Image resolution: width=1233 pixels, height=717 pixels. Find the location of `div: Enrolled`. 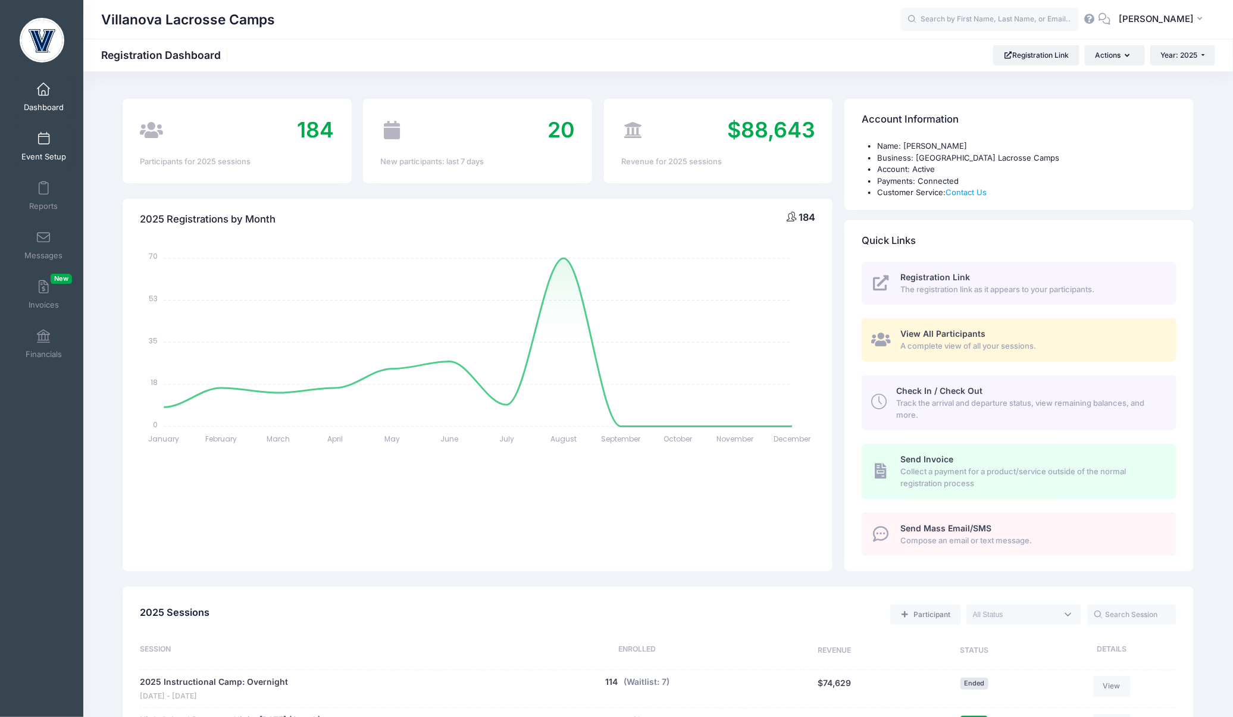

div: Enrolled is located at coordinates (637, 651).